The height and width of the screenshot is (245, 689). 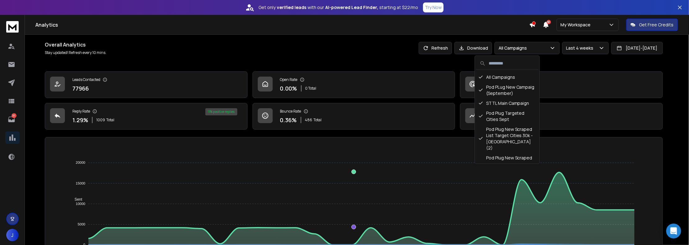 What do you see at coordinates (80, 89) in the screenshot?
I see `p: 77966` at bounding box center [80, 89].